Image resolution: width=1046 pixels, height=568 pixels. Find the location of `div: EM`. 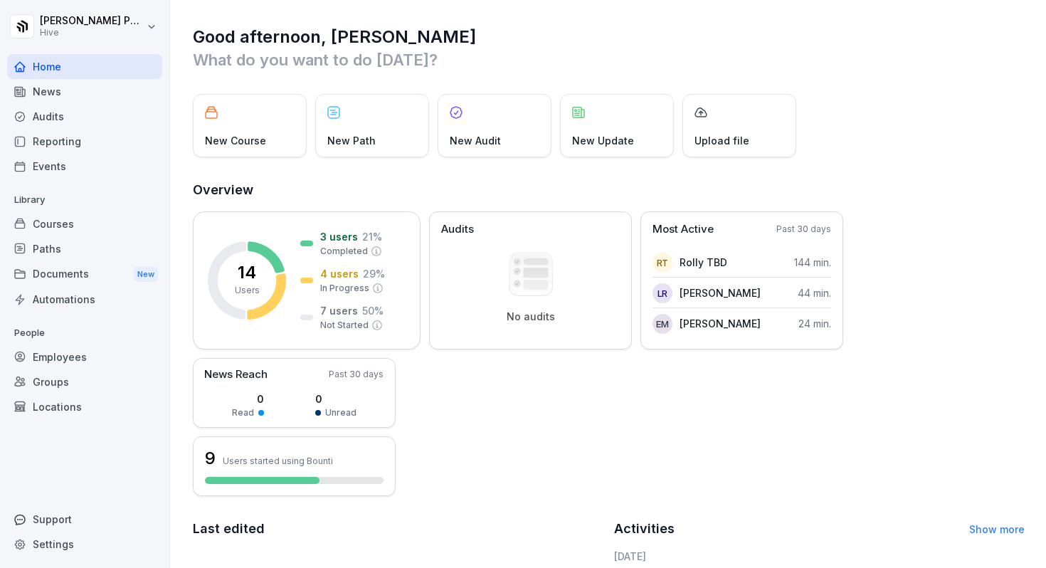

div: EM is located at coordinates (662, 324).